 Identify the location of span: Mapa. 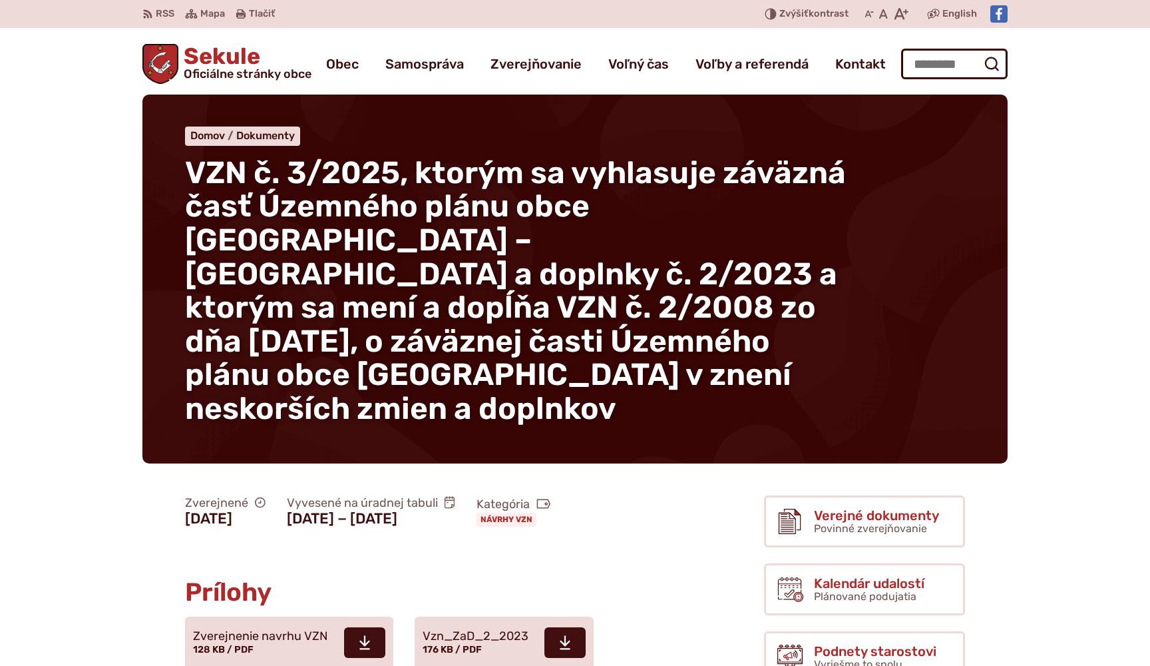
(212, 14).